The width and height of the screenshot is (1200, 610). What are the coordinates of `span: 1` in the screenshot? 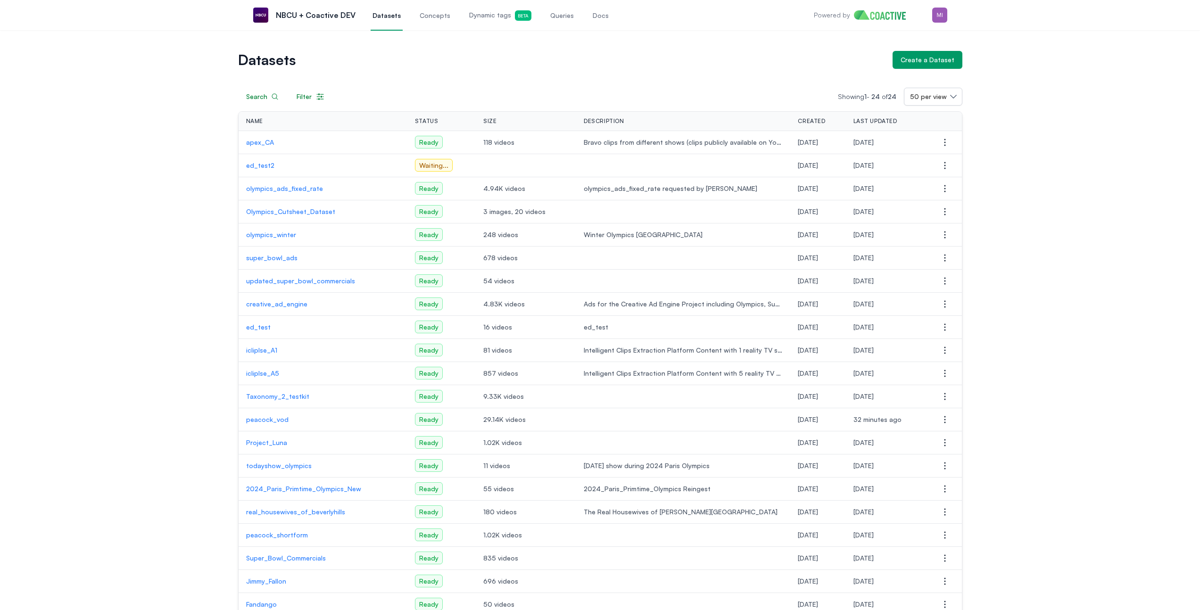 It's located at (865, 96).